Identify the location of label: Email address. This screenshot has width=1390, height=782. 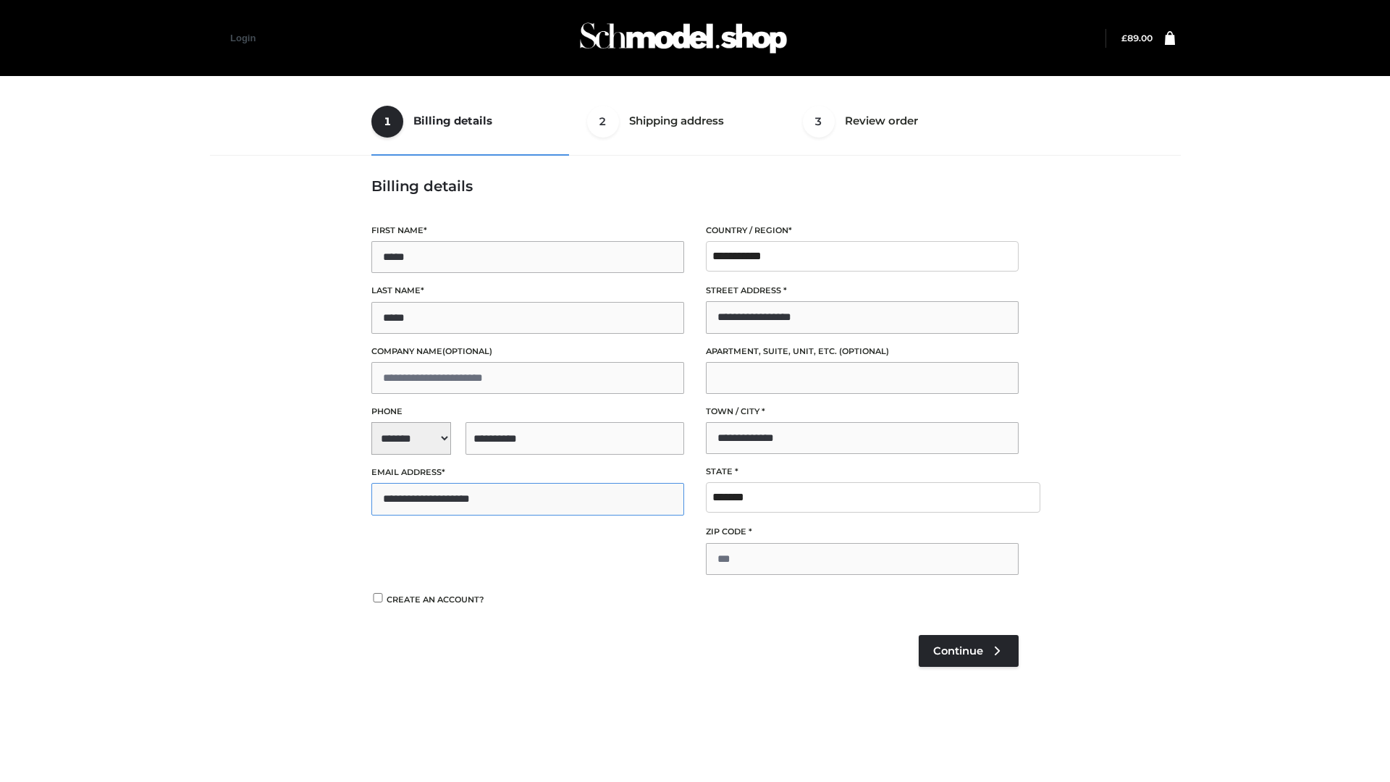
(528, 472).